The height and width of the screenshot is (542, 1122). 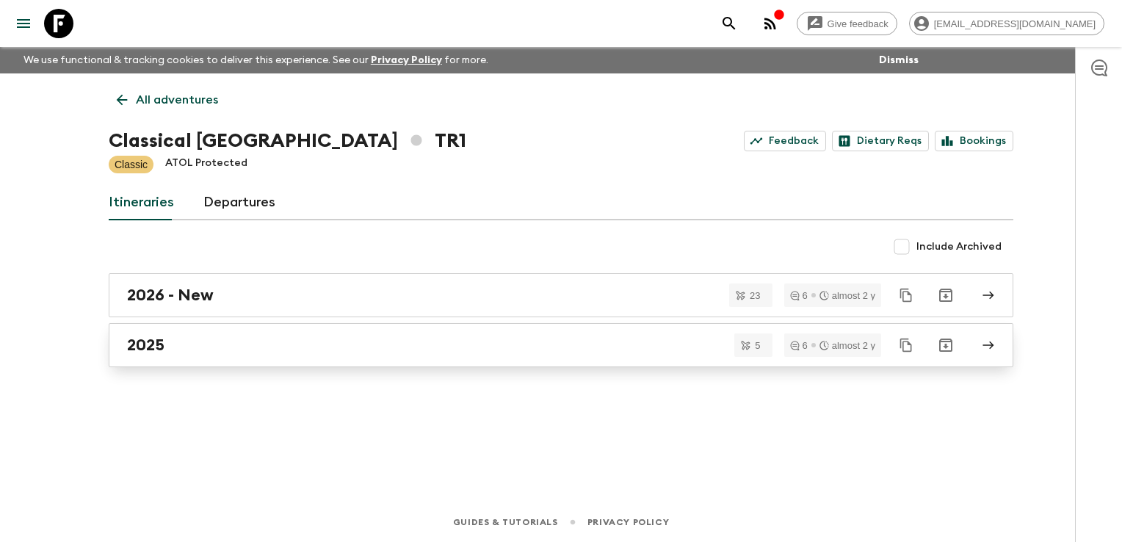 What do you see at coordinates (847, 24) in the screenshot?
I see `a: Give feedback` at bounding box center [847, 24].